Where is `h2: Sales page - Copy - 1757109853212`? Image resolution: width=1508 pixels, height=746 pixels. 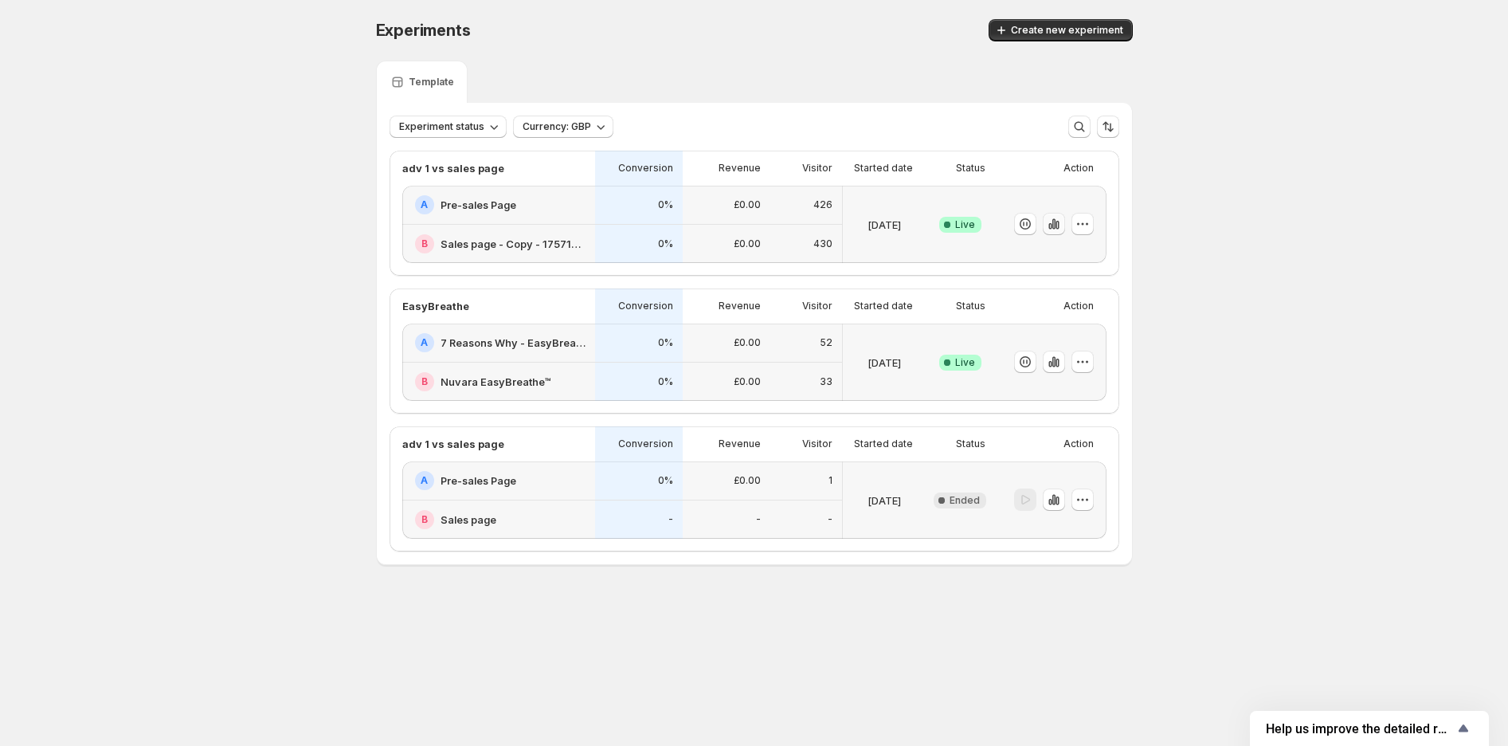
h2: Sales page - Copy - 1757109853212 is located at coordinates (513, 244).